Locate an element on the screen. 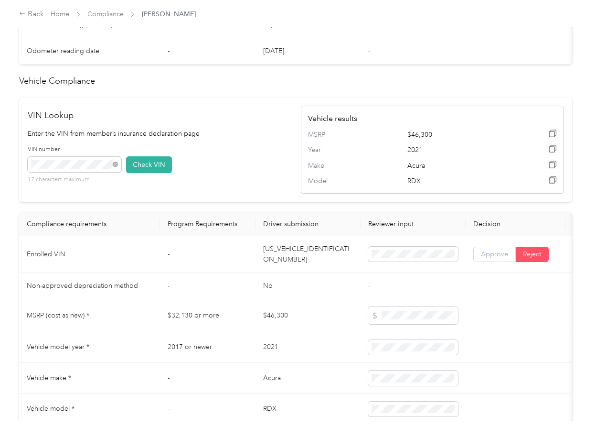 This screenshot has width=596, height=438. span: Non-approved depreciation method is located at coordinates (82, 285).